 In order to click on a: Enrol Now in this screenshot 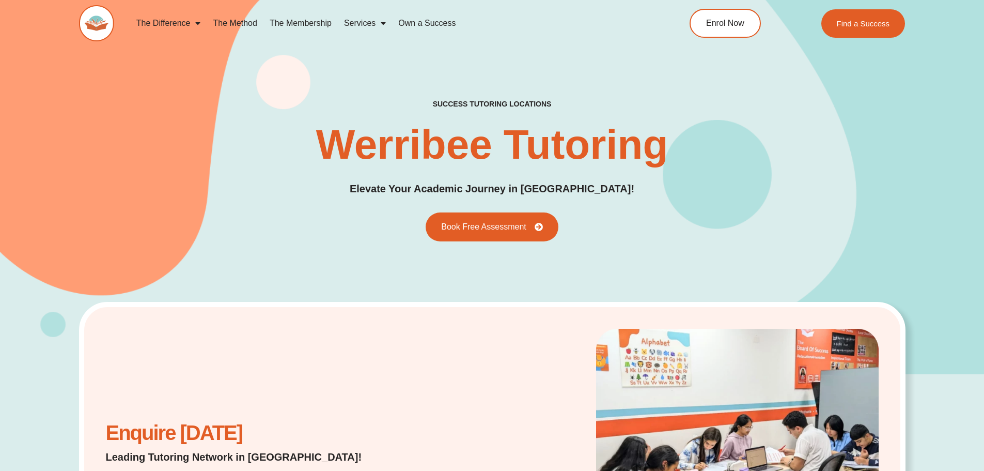, I will do `click(726, 23)`.